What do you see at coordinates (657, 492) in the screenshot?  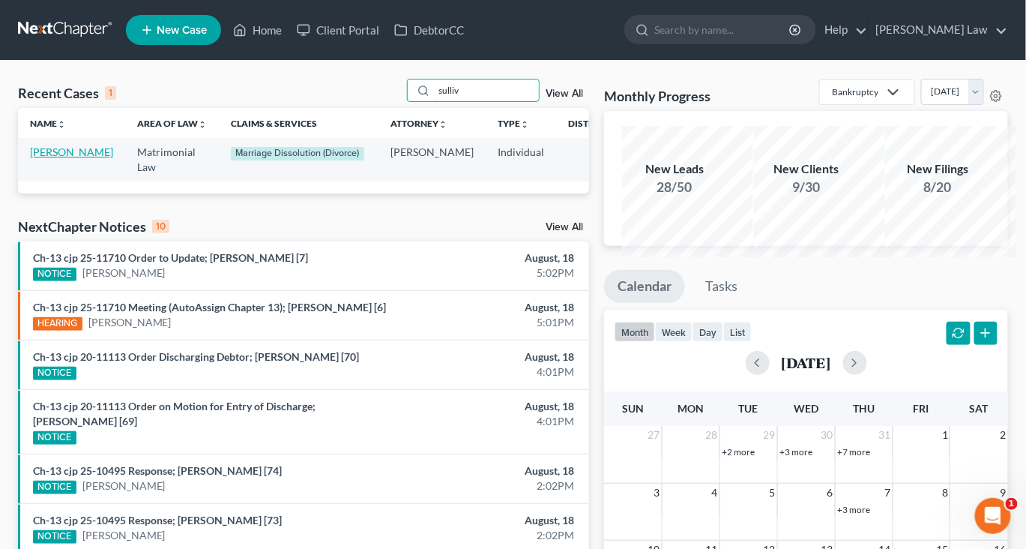 I see `span: 3` at bounding box center [657, 492].